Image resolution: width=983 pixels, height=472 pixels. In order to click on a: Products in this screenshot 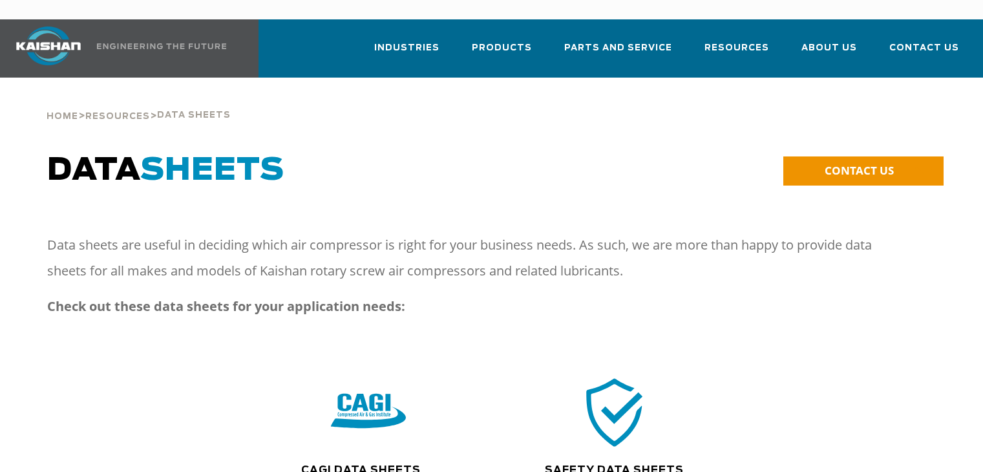, I will do `click(502, 53)`.